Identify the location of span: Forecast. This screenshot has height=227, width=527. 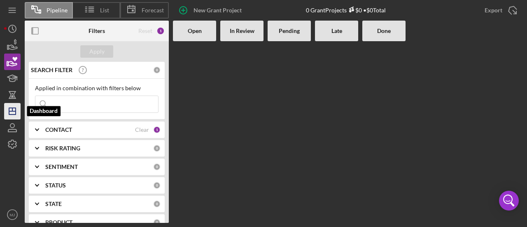
(153, 10).